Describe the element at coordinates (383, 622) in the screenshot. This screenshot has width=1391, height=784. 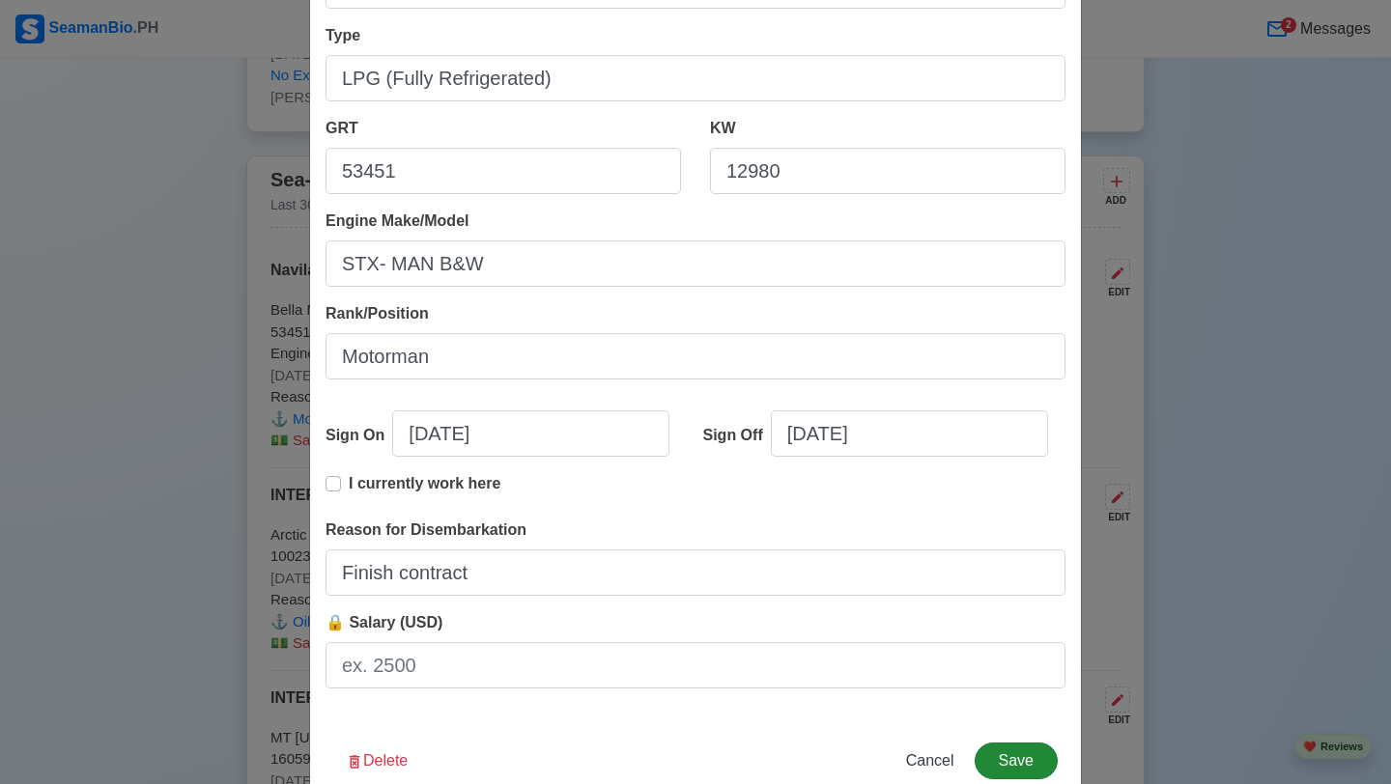
I see `span: 🔒 Salary (USD)` at that location.